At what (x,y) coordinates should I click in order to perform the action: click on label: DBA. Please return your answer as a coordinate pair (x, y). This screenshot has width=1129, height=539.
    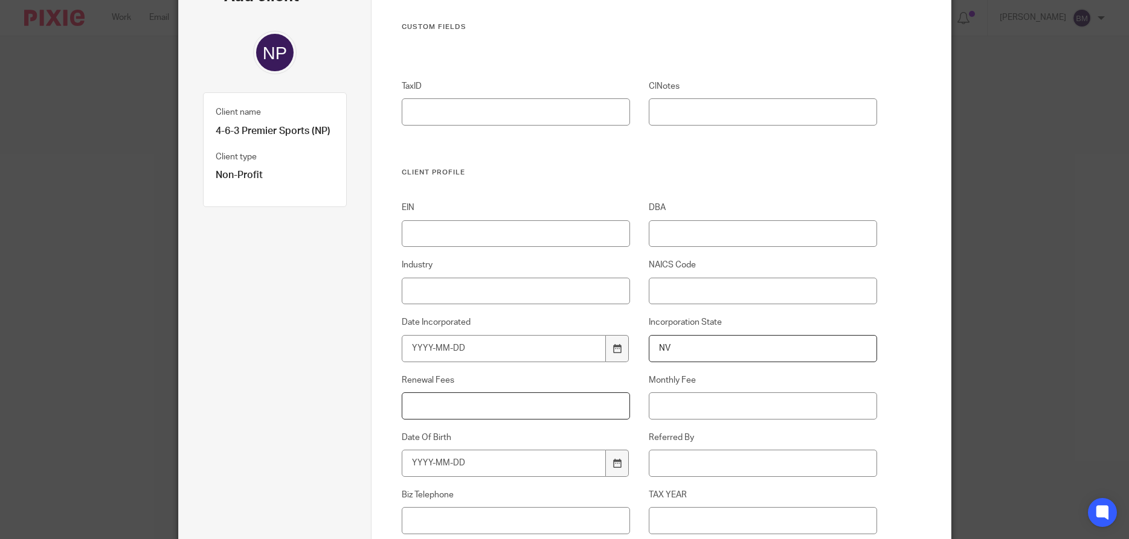
    Looking at the image, I should click on (763, 208).